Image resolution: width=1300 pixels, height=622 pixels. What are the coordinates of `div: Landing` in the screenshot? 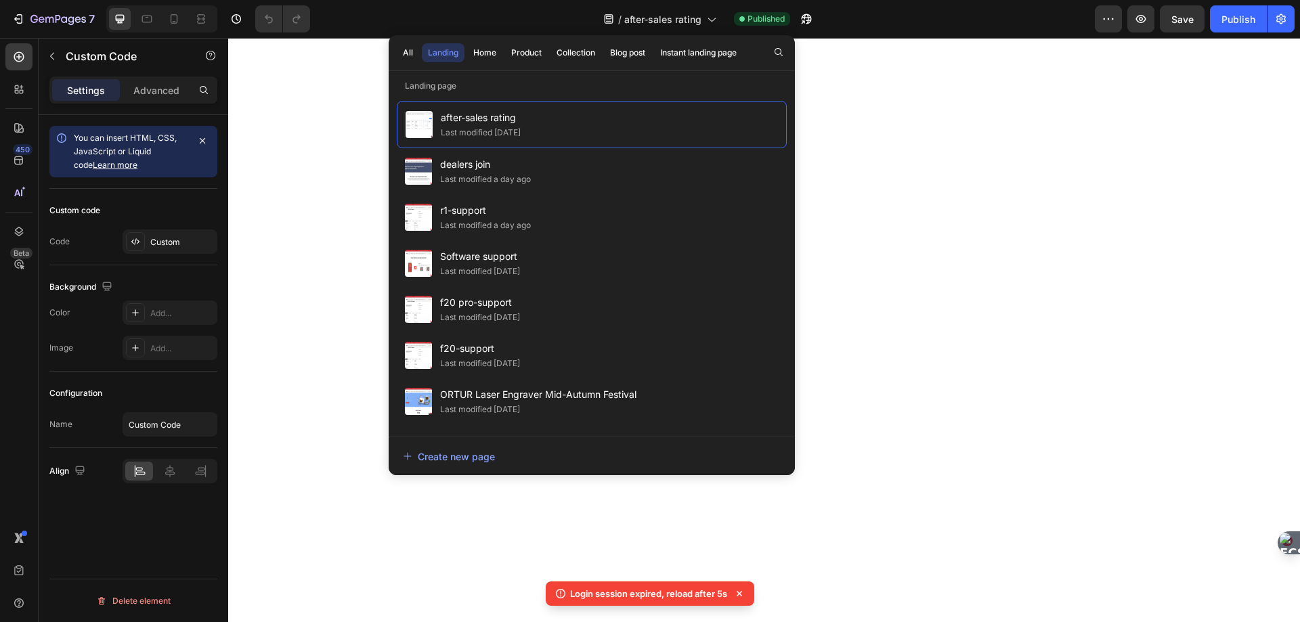 It's located at (443, 53).